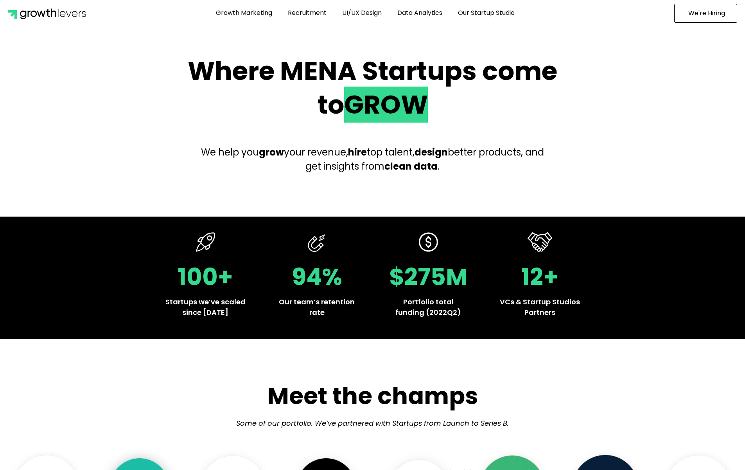 The height and width of the screenshot is (470, 745). Describe the element at coordinates (365, 13) in the screenshot. I see `nav: Menu` at that location.